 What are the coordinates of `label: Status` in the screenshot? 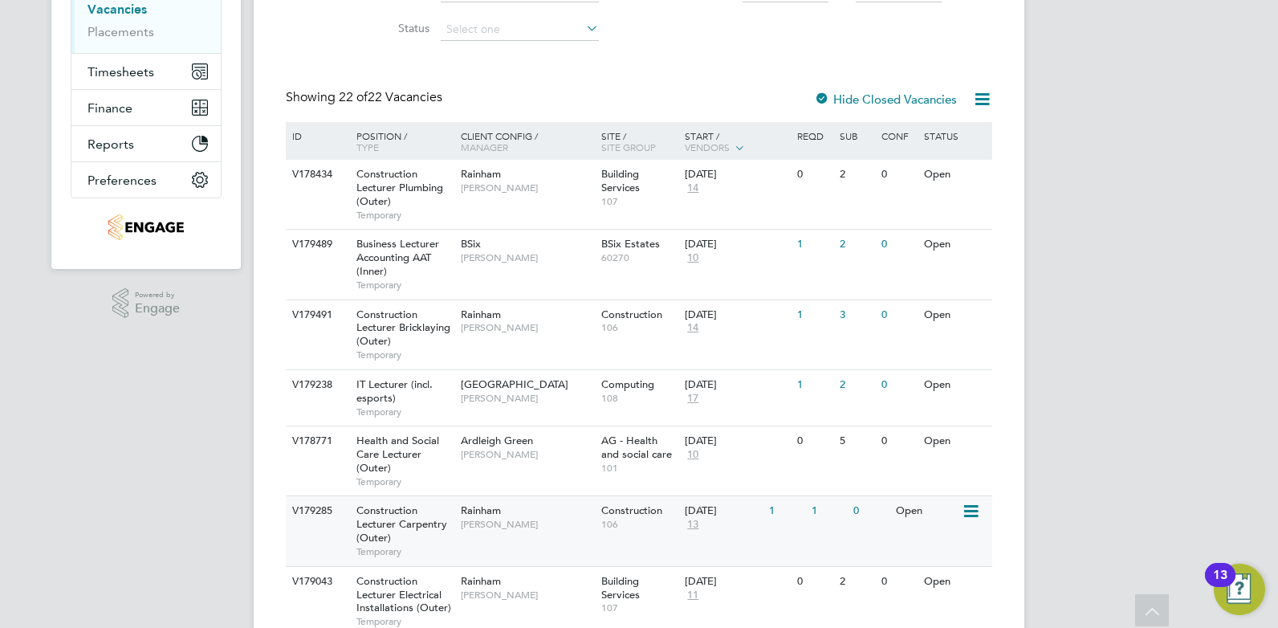 It's located at (383, 28).